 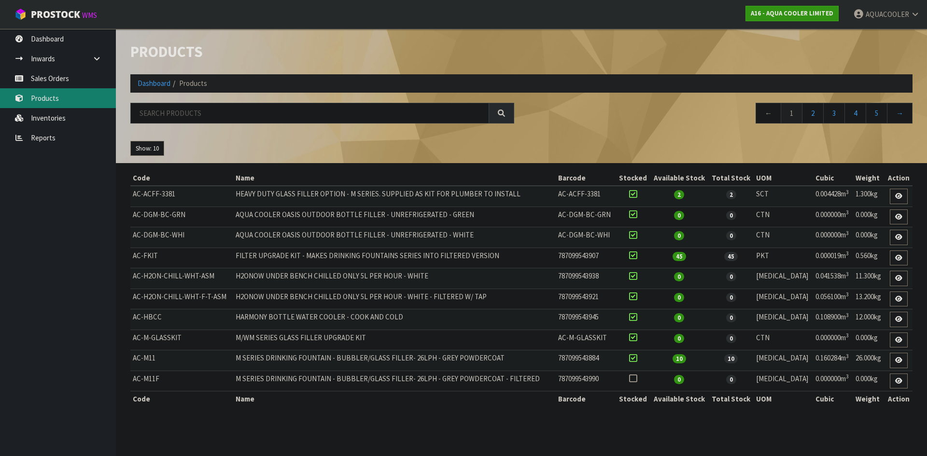 What do you see at coordinates (182, 258) in the screenshot?
I see `td: AC-FKIT` at bounding box center [182, 258].